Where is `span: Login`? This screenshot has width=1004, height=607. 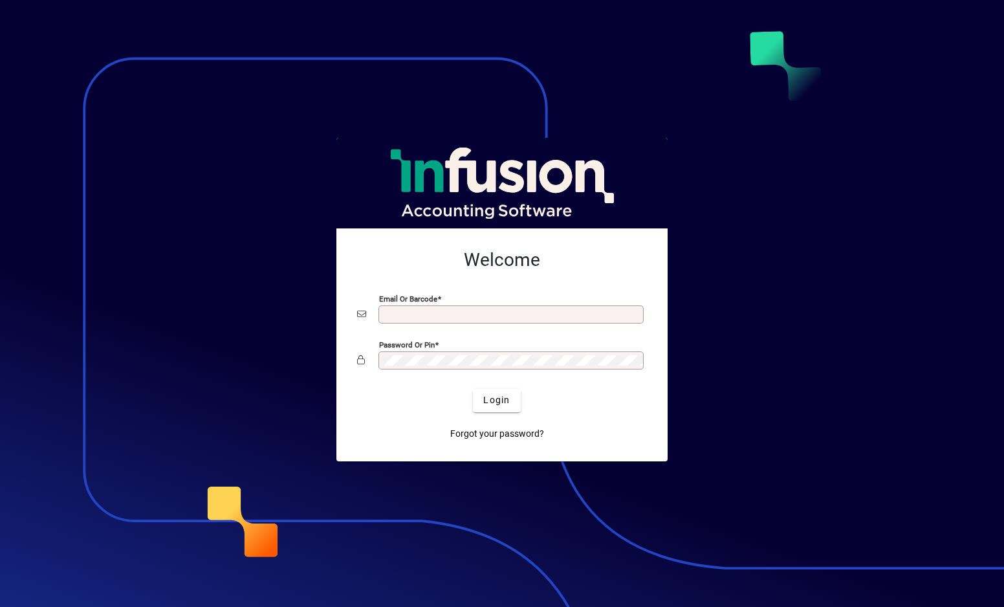 span: Login is located at coordinates (496, 400).